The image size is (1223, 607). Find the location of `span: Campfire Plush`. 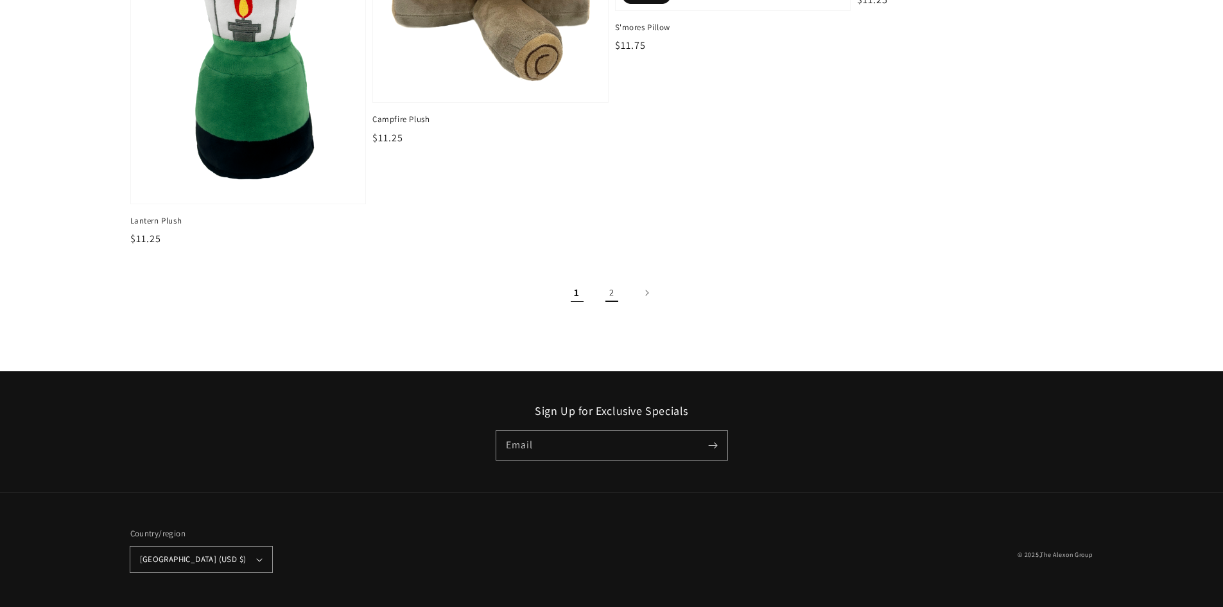

span: Campfire Plush is located at coordinates (490, 119).